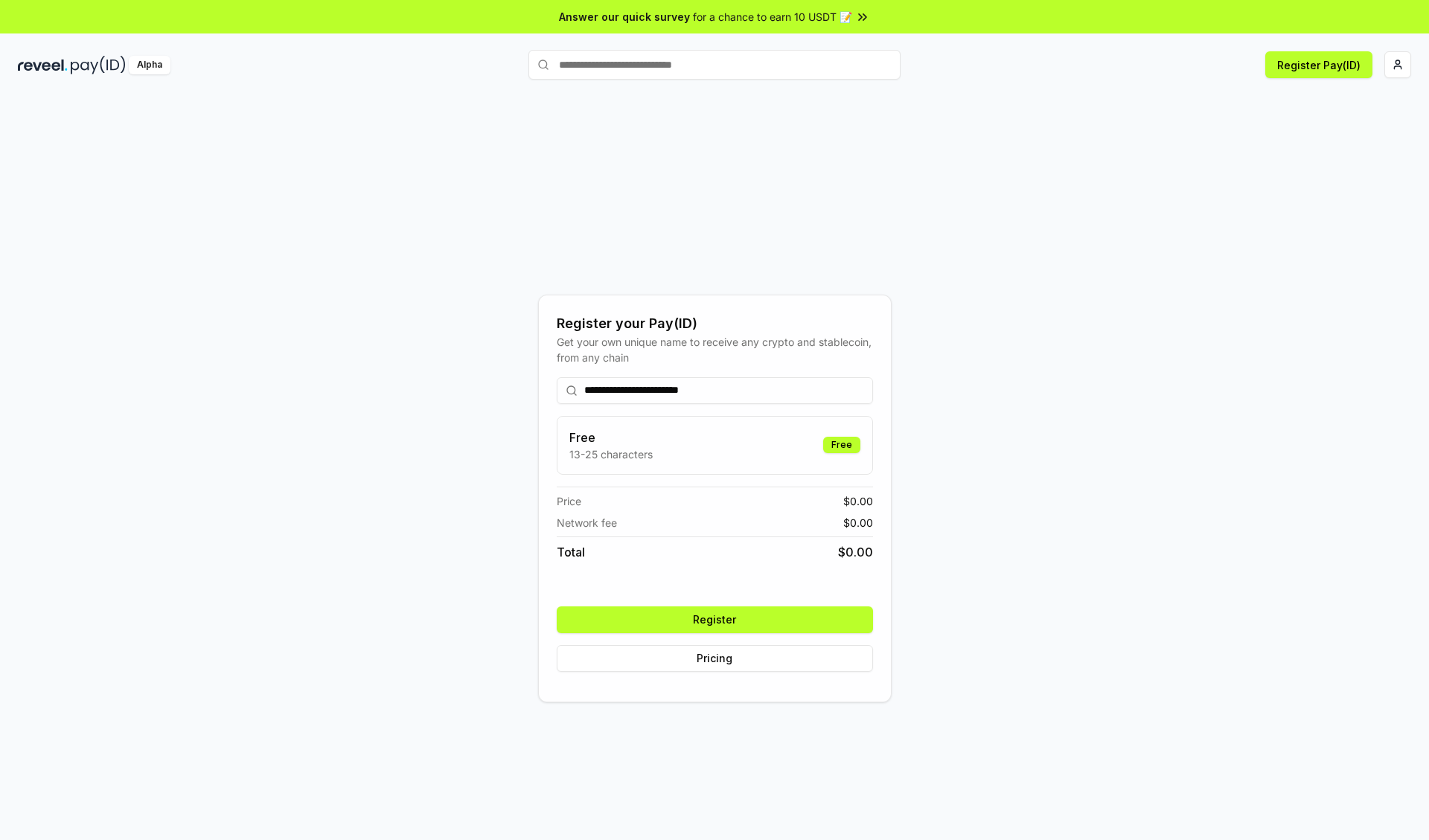 The width and height of the screenshot is (1429, 840). Describe the element at coordinates (714, 350) in the screenshot. I see `div: Get your own unique name to receive any crypto and stablecoin, from any chain` at that location.